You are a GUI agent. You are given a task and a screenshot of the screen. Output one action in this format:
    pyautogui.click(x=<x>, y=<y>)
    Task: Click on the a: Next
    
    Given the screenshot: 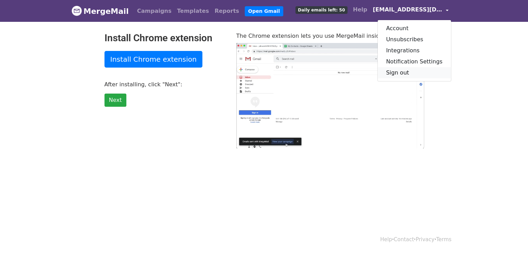 What is the action you would take?
    pyautogui.click(x=115, y=100)
    